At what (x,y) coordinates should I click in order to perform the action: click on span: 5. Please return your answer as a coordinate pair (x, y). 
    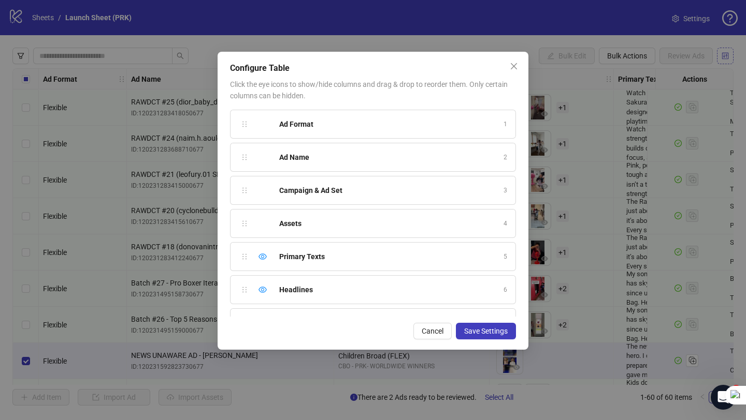
    Looking at the image, I should click on (505, 257).